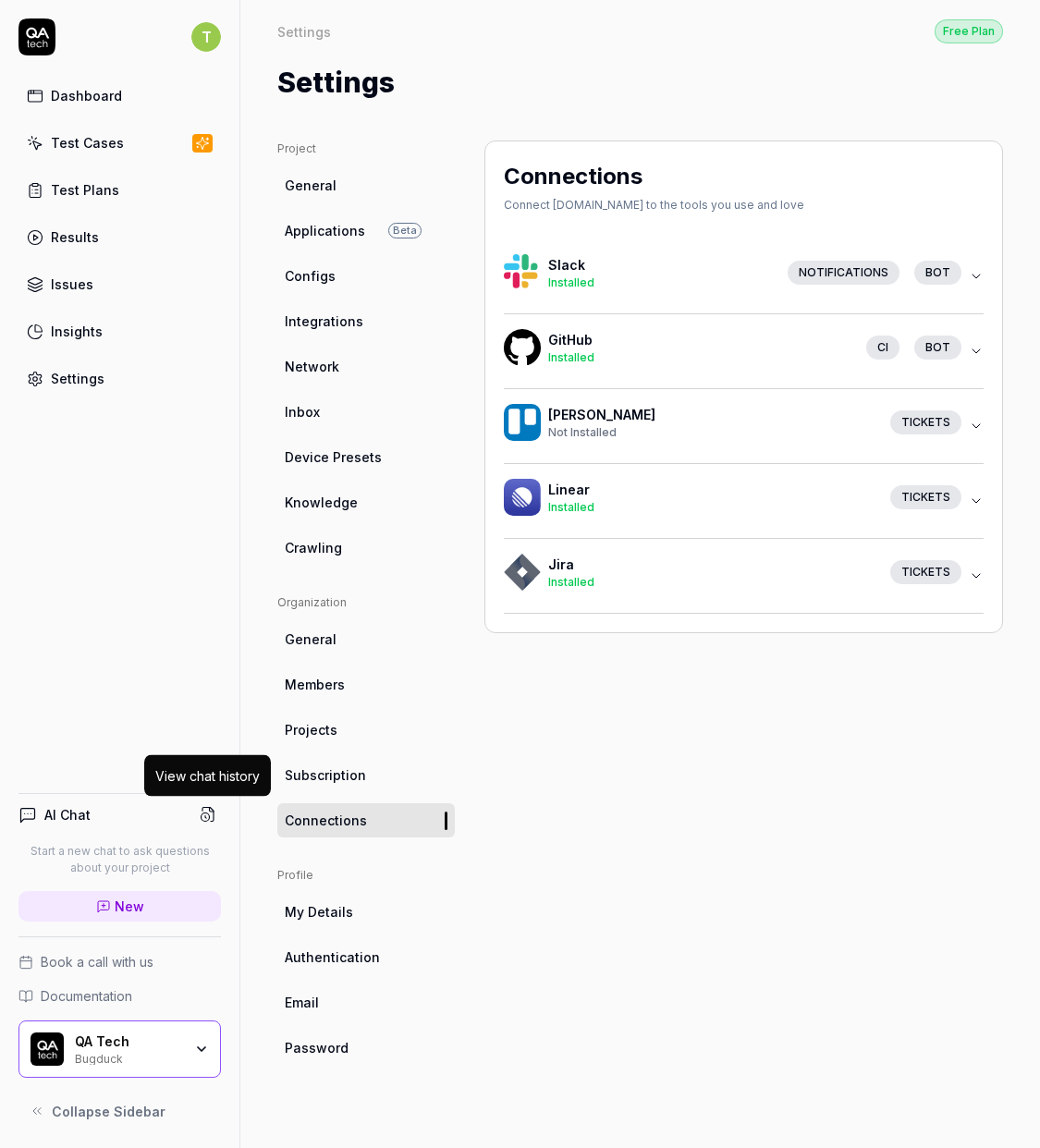 The image size is (1040, 1148). Describe the element at coordinates (366, 775) in the screenshot. I see `a: Subscription` at that location.